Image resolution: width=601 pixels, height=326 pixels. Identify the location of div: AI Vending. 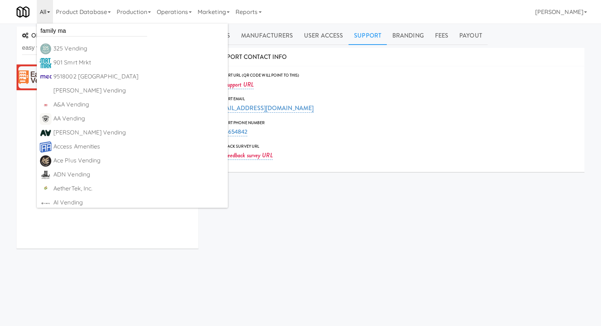
(139, 202).